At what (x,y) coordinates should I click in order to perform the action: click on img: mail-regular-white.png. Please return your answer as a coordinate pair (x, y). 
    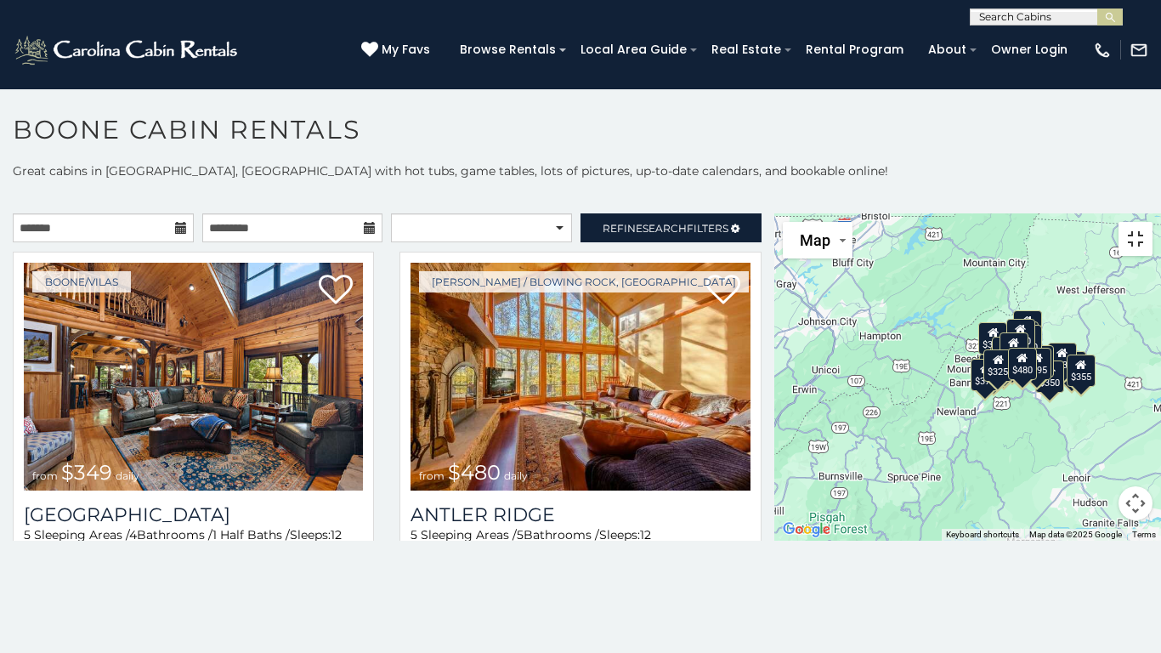
    Looking at the image, I should click on (1139, 50).